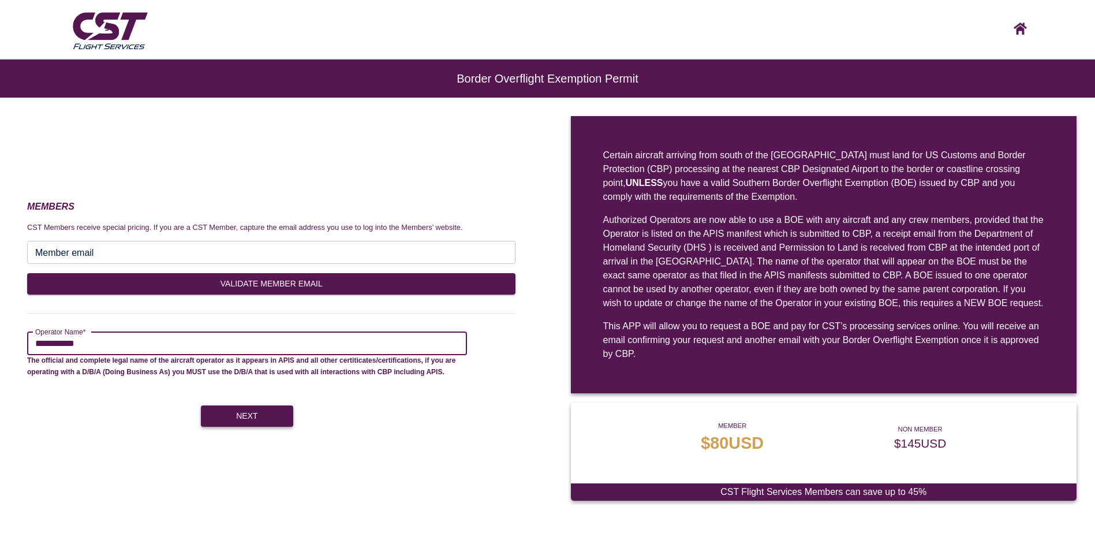 The height and width of the screenshot is (551, 1095). What do you see at coordinates (824, 262) in the screenshot?
I see `div: Authorized Operators are now able to use a BOE with any aircraft and any crew members, provided t...` at bounding box center [824, 262].